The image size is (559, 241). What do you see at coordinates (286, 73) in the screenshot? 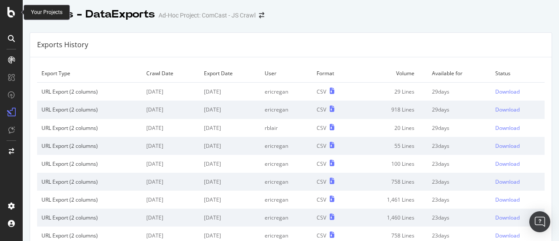
I see `td: User` at bounding box center [286, 73].